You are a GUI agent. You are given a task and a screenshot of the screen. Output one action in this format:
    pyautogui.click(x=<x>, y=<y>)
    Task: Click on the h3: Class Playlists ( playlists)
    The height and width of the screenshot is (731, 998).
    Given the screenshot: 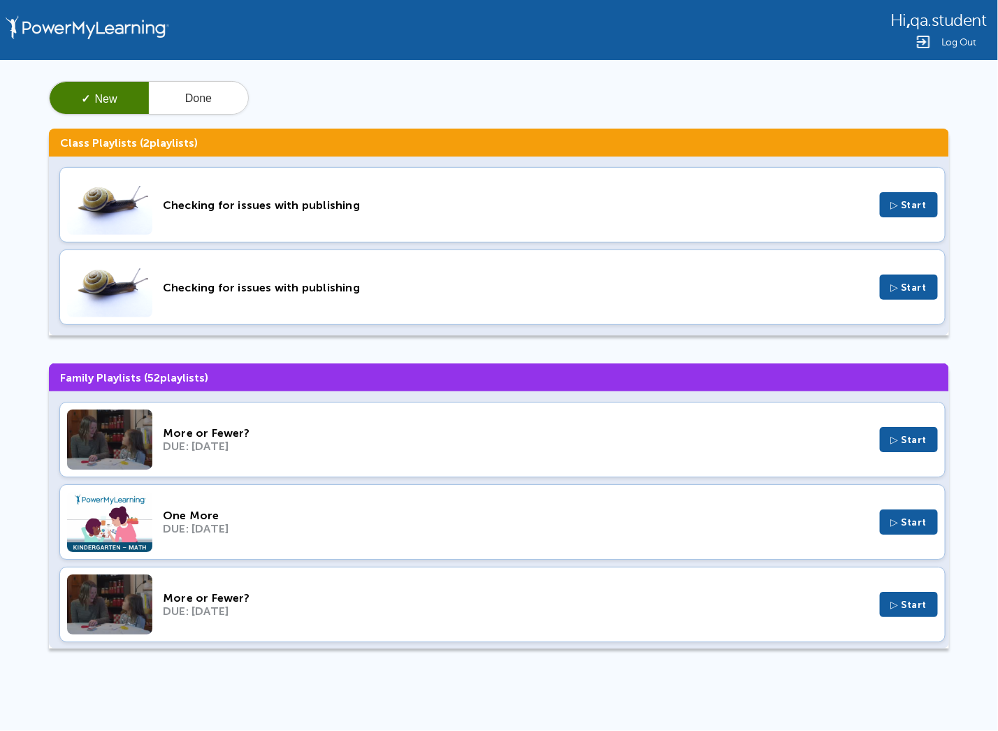 What is the action you would take?
    pyautogui.click(x=499, y=143)
    